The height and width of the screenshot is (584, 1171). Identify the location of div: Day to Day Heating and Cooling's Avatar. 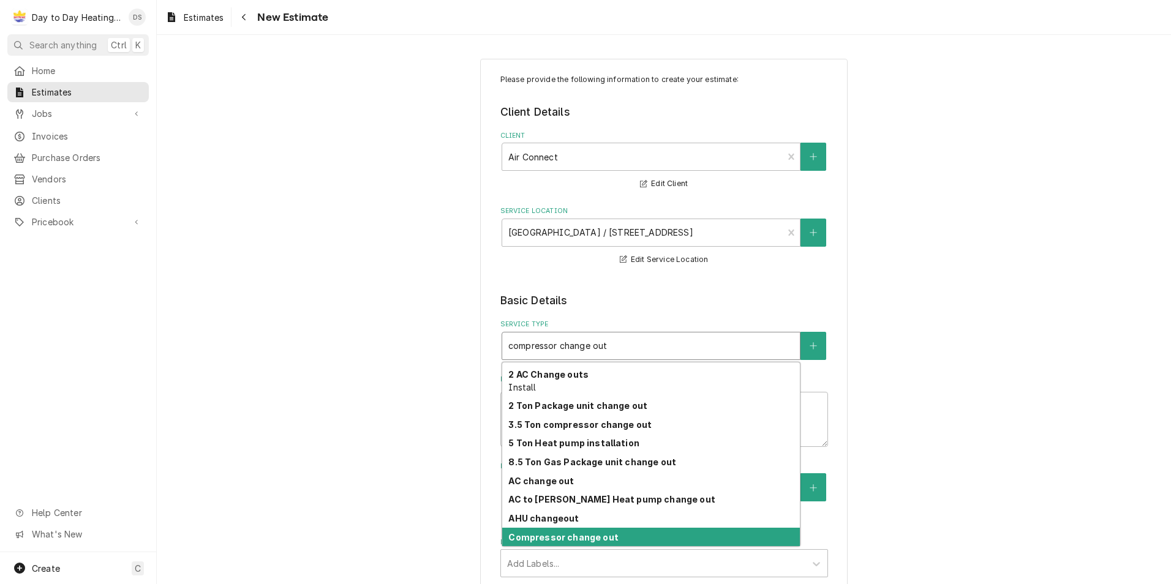
(20, 17).